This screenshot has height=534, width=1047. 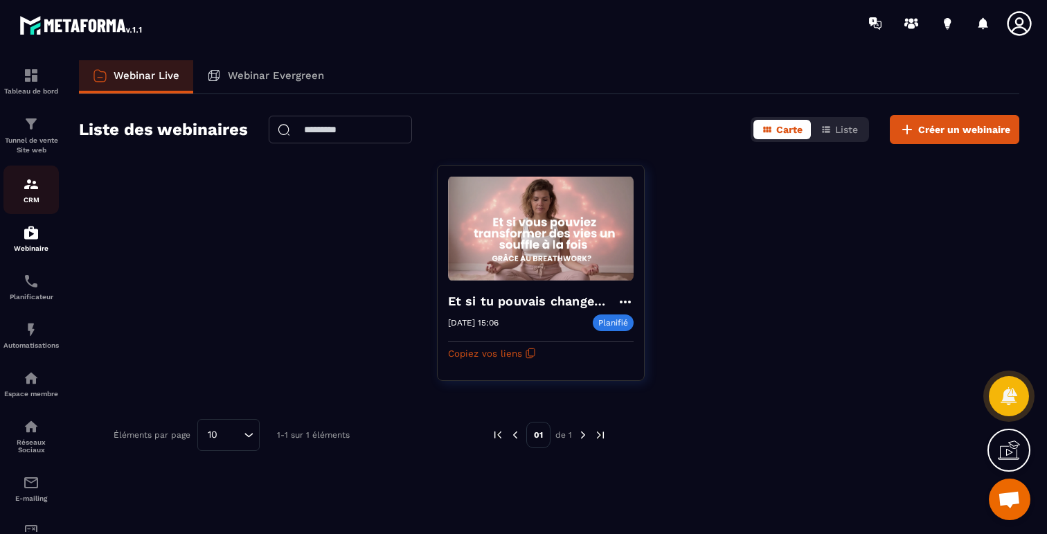 I want to click on span: Créer un webinaire, so click(x=964, y=129).